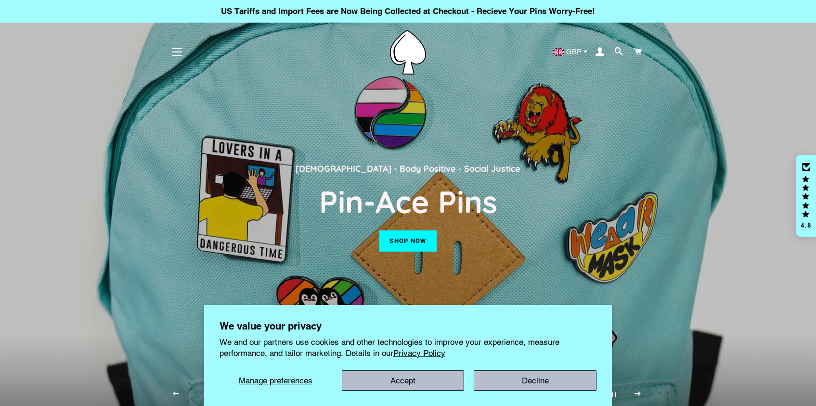 This screenshot has height=406, width=816. I want to click on p: We and our partners use cookies and other technologies to improve your experience, measure perfor..., so click(408, 348).